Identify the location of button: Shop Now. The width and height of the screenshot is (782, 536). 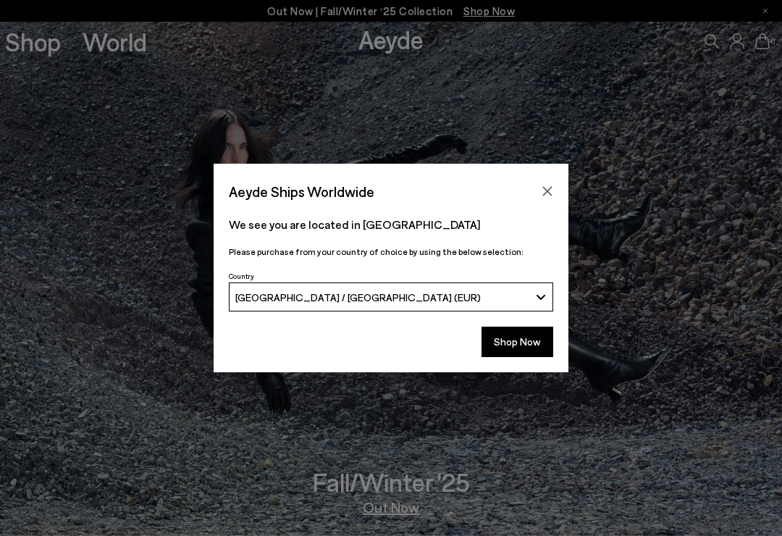
(517, 342).